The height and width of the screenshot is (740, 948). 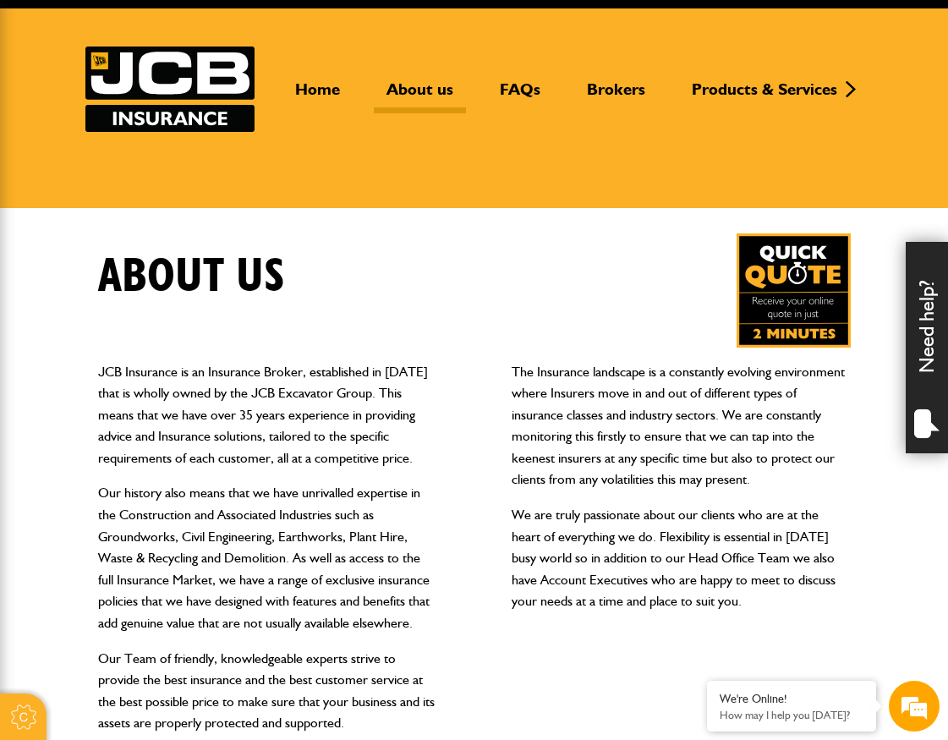 I want to click on input: Enter your last name, so click(x=165, y=175).